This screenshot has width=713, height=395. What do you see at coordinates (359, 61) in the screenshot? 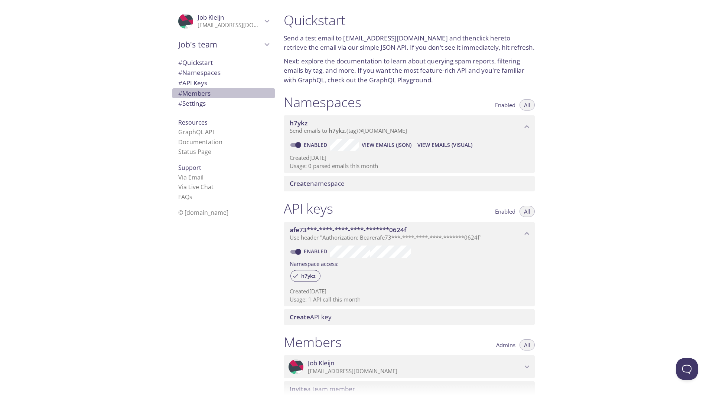
I see `a: documentation` at bounding box center [359, 61].